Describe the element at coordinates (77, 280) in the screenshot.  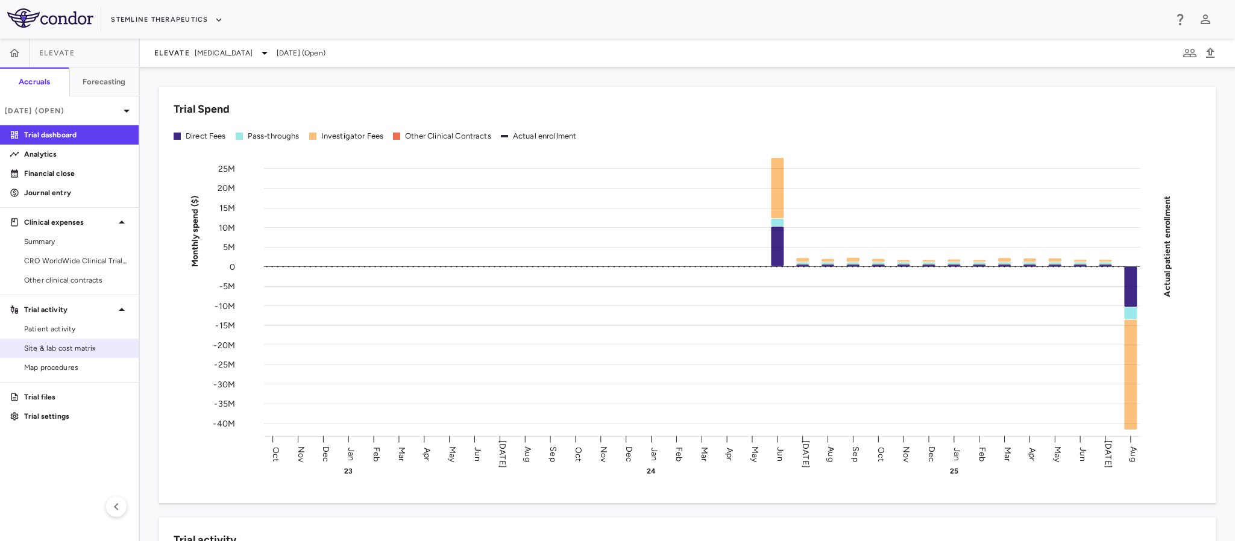
I see `span: Other clinical contracts` at that location.